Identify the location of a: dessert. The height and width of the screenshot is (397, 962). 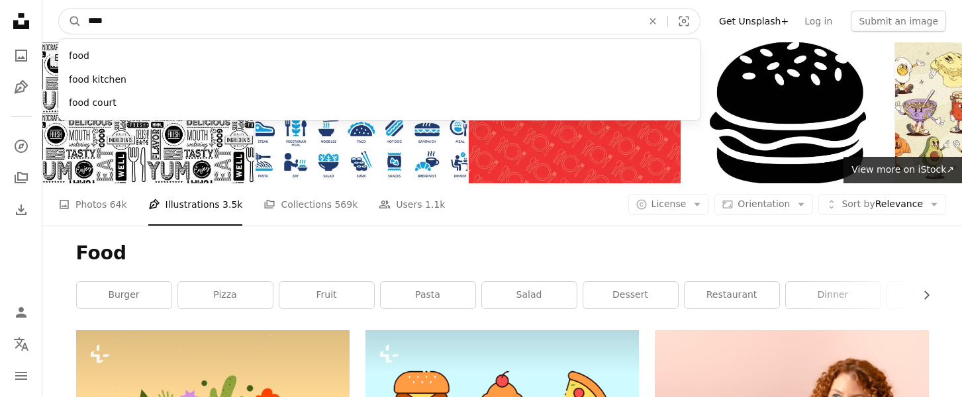
(631, 295).